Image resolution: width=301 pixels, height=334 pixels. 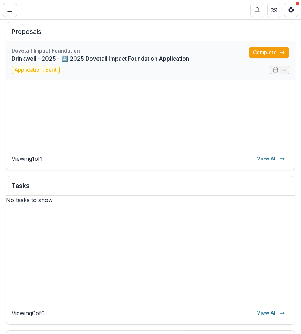 I want to click on button: Partners, so click(x=274, y=10).